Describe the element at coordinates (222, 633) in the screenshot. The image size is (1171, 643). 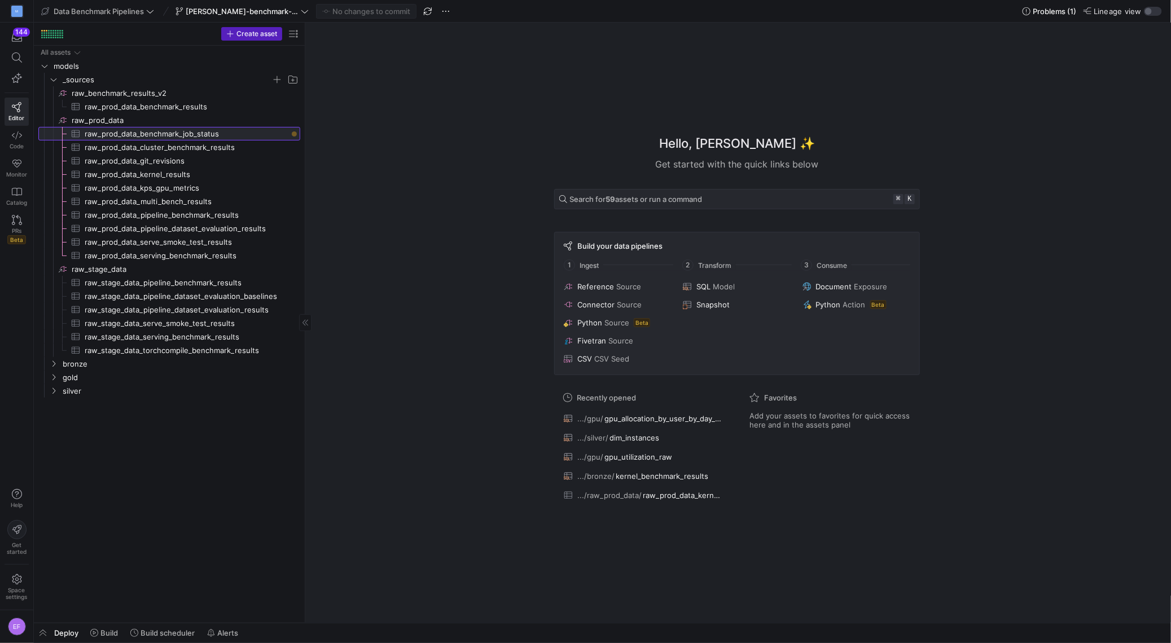
I see `button: Alerts` at that location.